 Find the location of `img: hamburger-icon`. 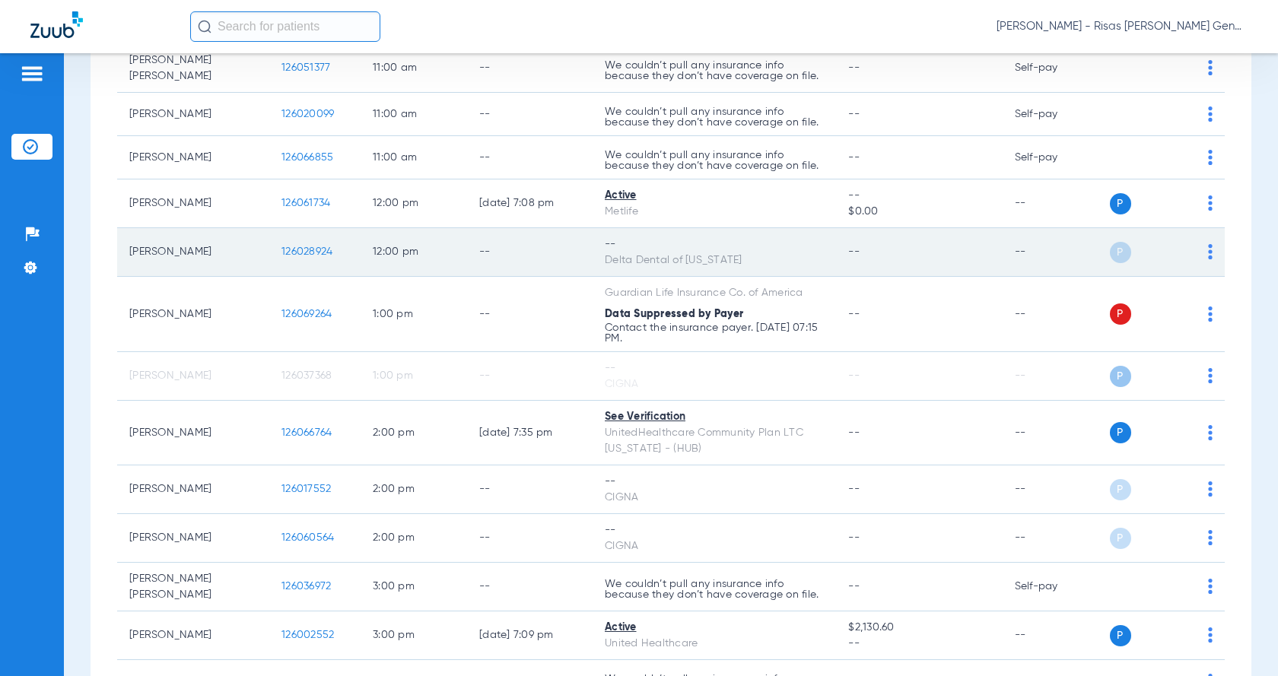

img: hamburger-icon is located at coordinates (32, 74).